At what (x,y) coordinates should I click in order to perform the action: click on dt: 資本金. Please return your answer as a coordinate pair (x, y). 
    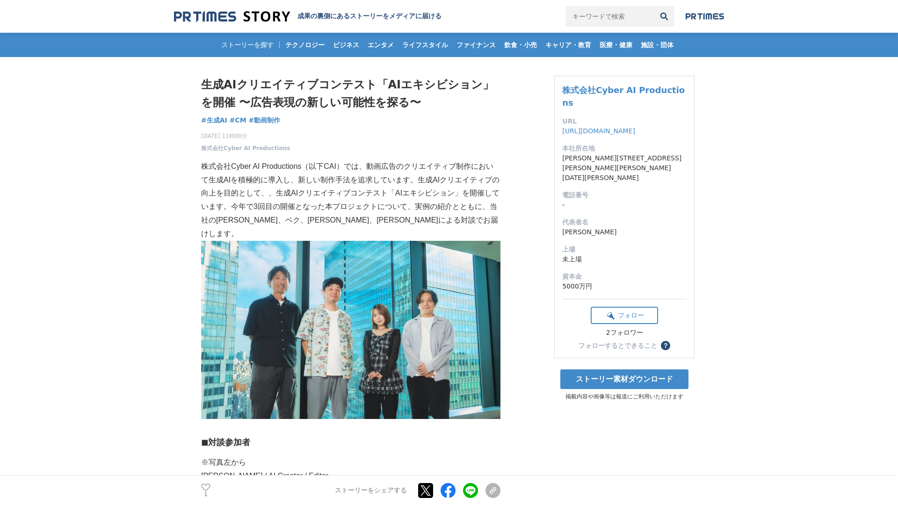
    Looking at the image, I should click on (624, 276).